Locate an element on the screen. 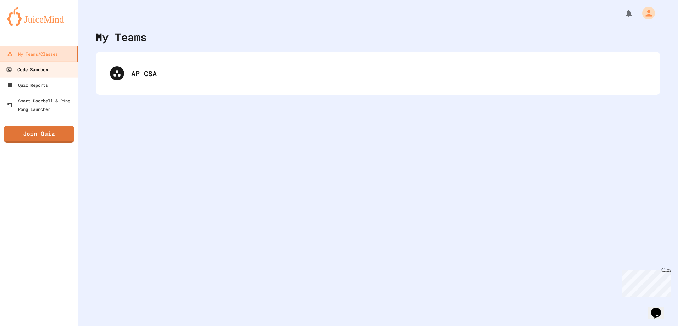 The height and width of the screenshot is (326, 678). div: Chat with us now!Close is located at coordinates (26, 24).